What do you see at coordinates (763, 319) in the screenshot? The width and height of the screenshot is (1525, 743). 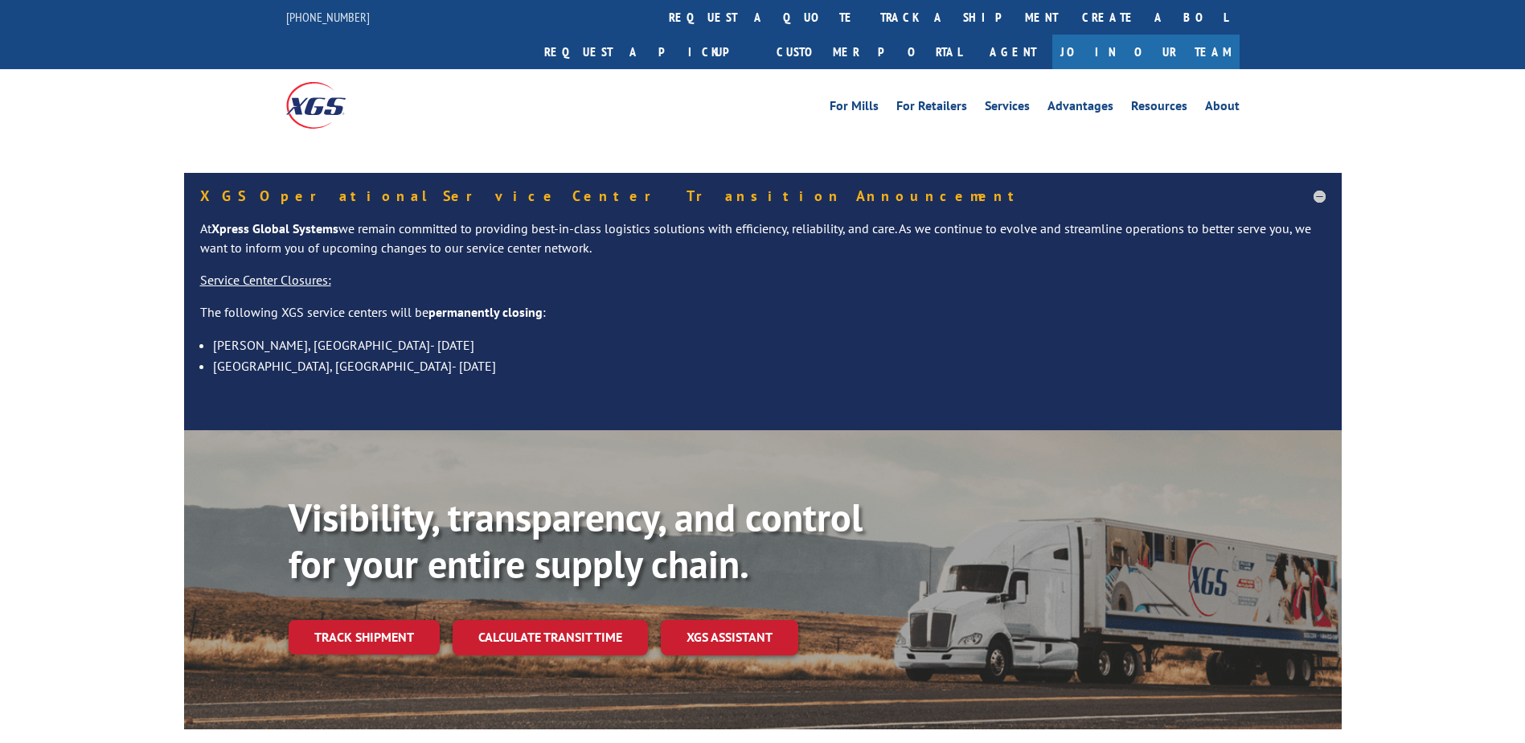 I see `p: The following XGS service centers will be :` at bounding box center [763, 319].